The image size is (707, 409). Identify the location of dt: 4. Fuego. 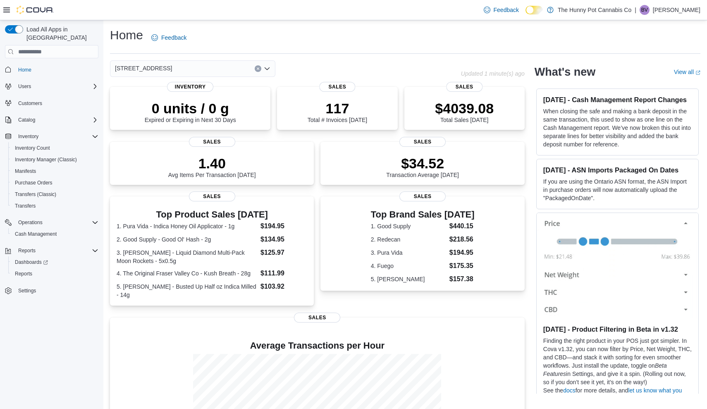
(409, 266).